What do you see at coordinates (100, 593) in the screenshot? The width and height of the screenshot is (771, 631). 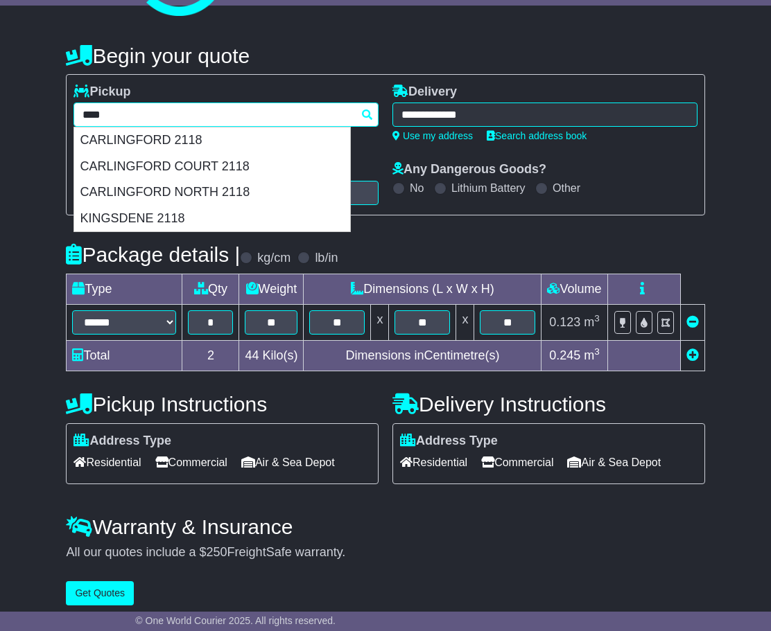 I see `button: Get Quotes` at bounding box center [100, 593].